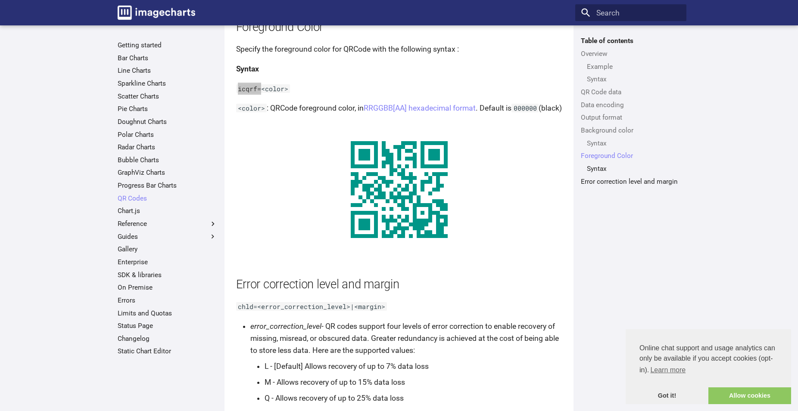 This screenshot has width=798, height=411. I want to click on a: Limits and Quotas, so click(167, 314).